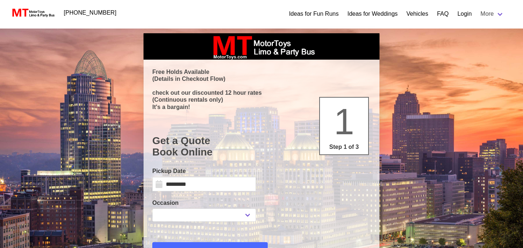  I want to click on p: Free Holds Available, so click(262, 72).